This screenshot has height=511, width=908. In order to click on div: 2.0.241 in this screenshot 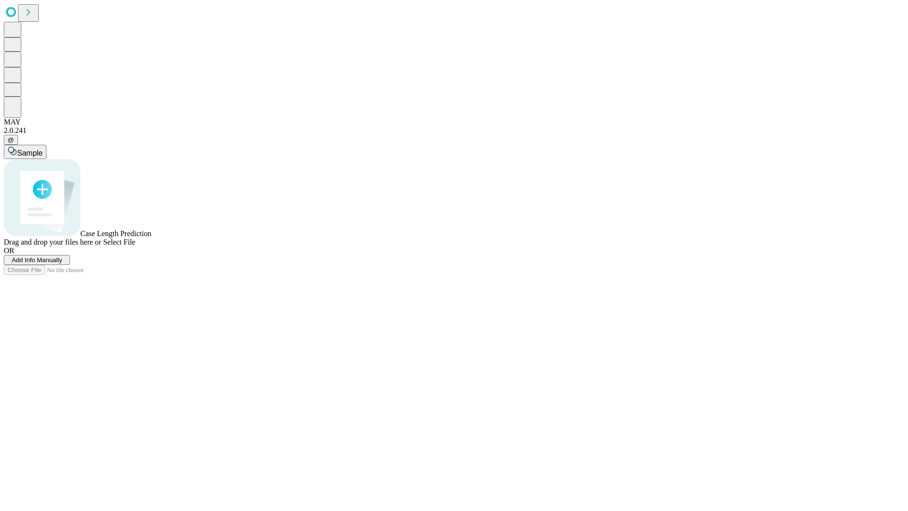, I will do `click(454, 131)`.